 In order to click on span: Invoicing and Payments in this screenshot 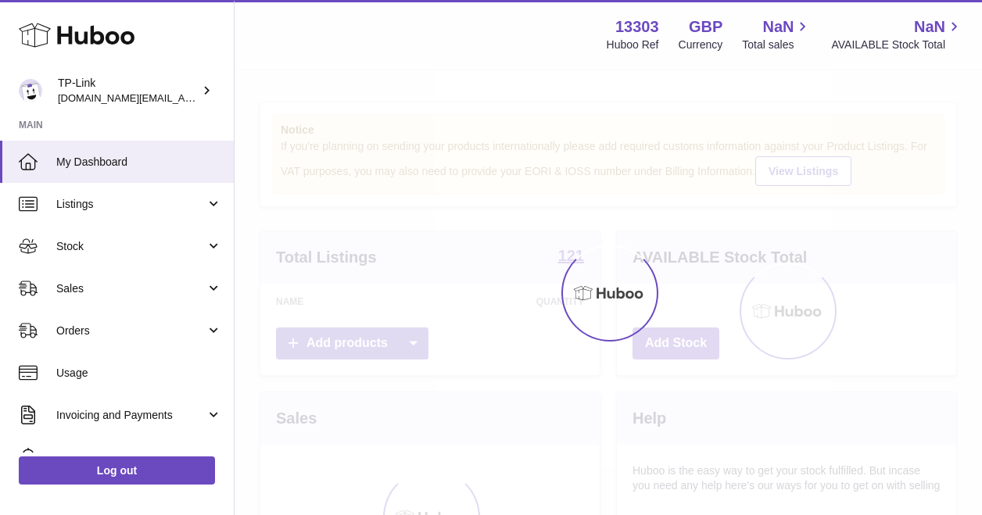, I will do `click(131, 415)`.